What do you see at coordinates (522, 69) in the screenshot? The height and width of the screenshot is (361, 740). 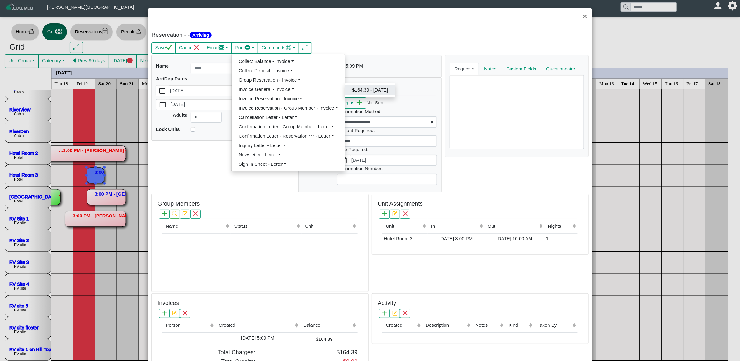 I see `a: Custom Fields` at bounding box center [522, 69].